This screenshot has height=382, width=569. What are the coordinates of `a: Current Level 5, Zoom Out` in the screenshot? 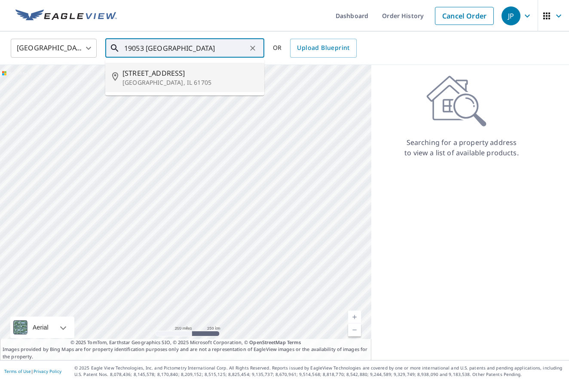 It's located at (355, 330).